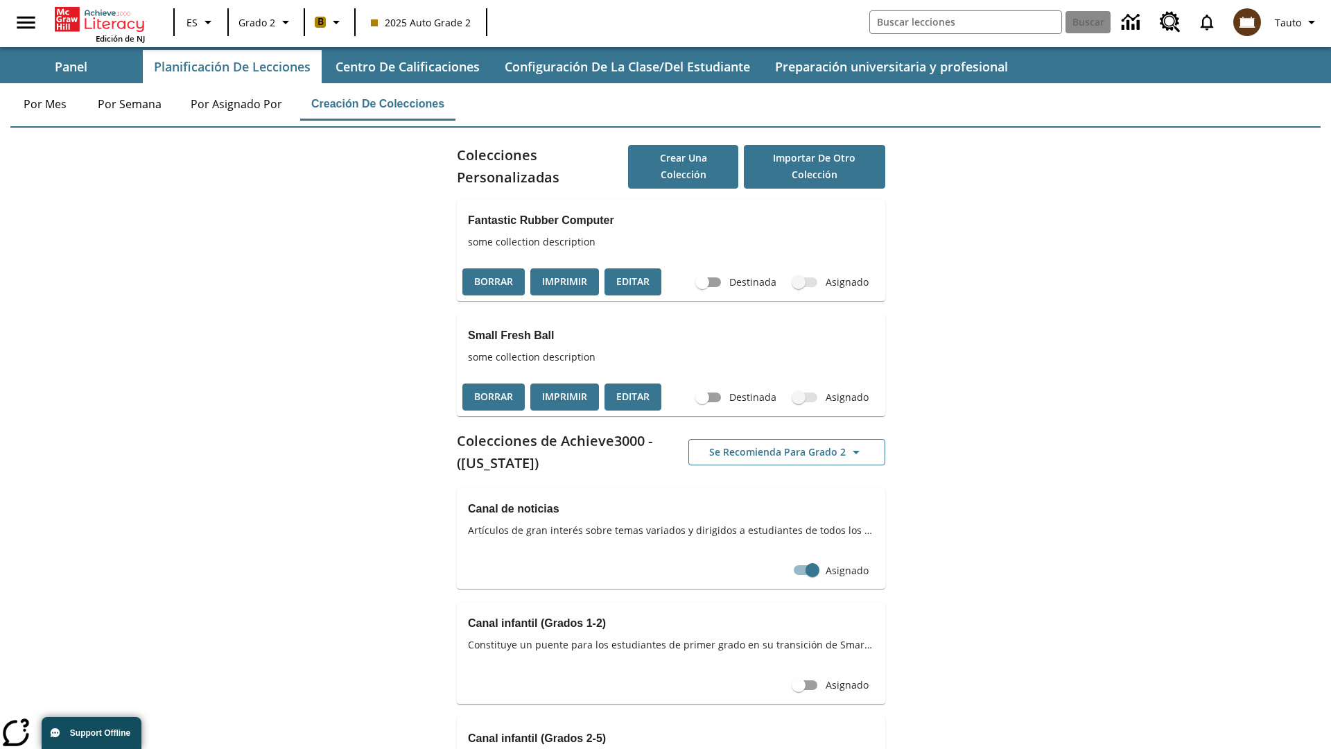 This screenshot has width=1331, height=749. Describe the element at coordinates (100, 19) in the screenshot. I see `a: Portada` at that location.